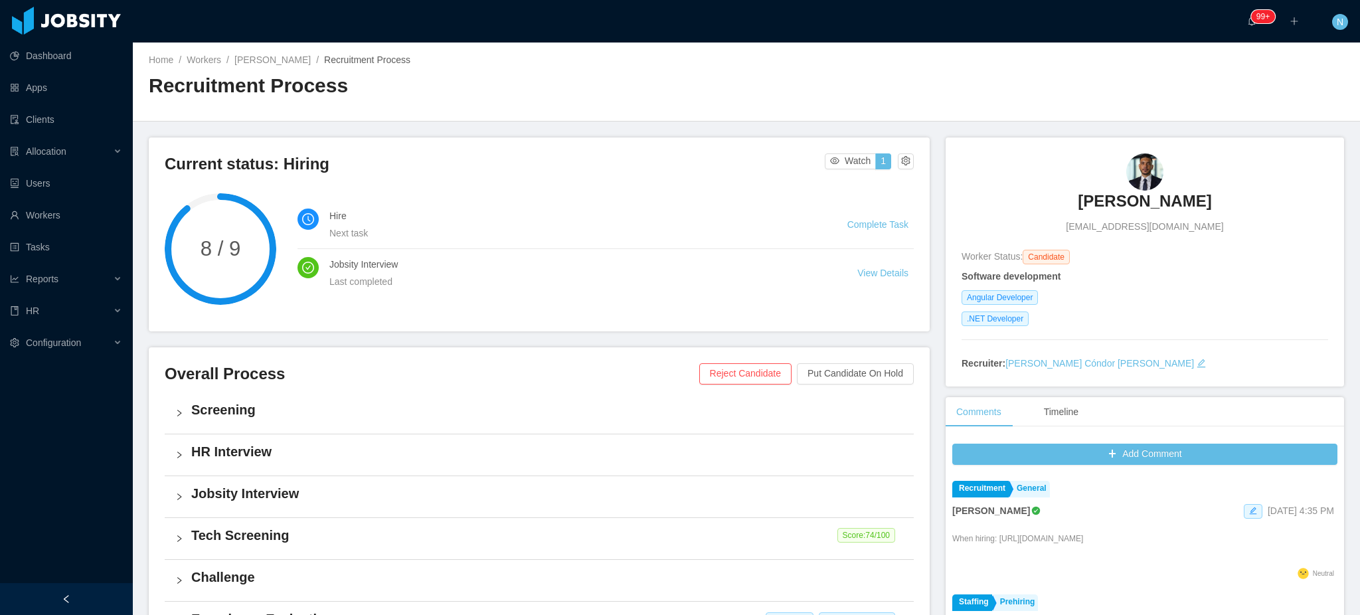 This screenshot has width=1360, height=615. Describe the element at coordinates (866, 535) in the screenshot. I see `span: Score: 74 /100` at that location.